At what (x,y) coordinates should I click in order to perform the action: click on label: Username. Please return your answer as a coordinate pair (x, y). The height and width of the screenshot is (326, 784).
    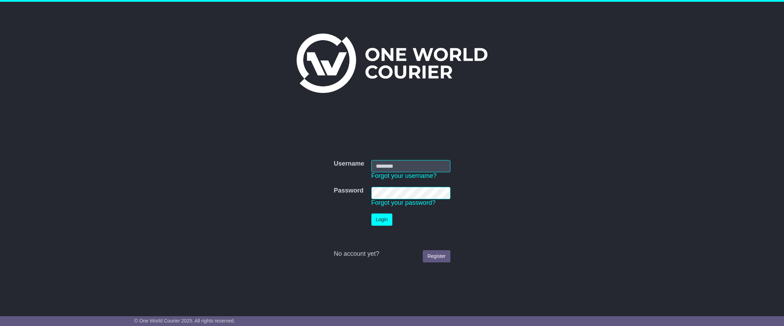
    Looking at the image, I should click on (349, 164).